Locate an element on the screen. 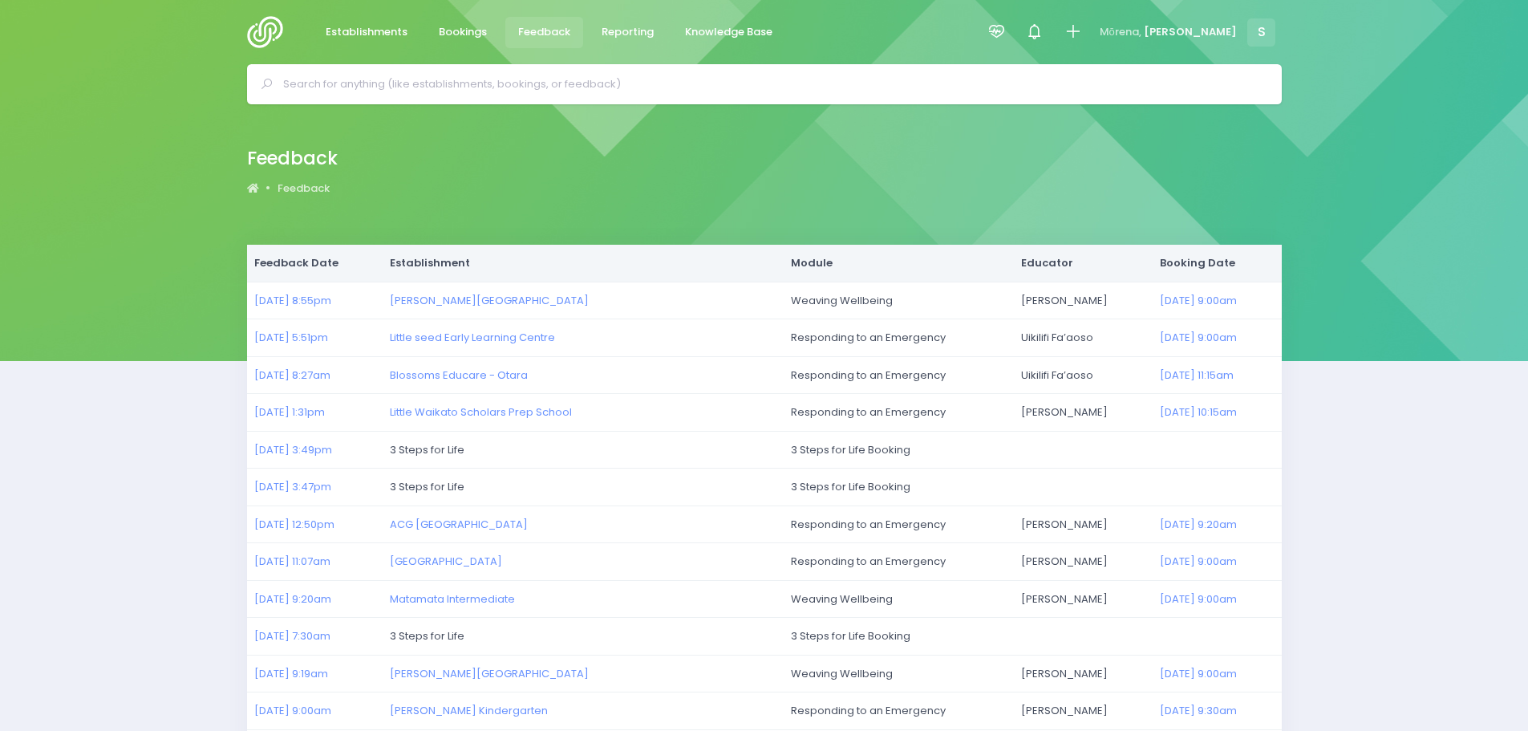  span: Reporting is located at coordinates (627, 32).